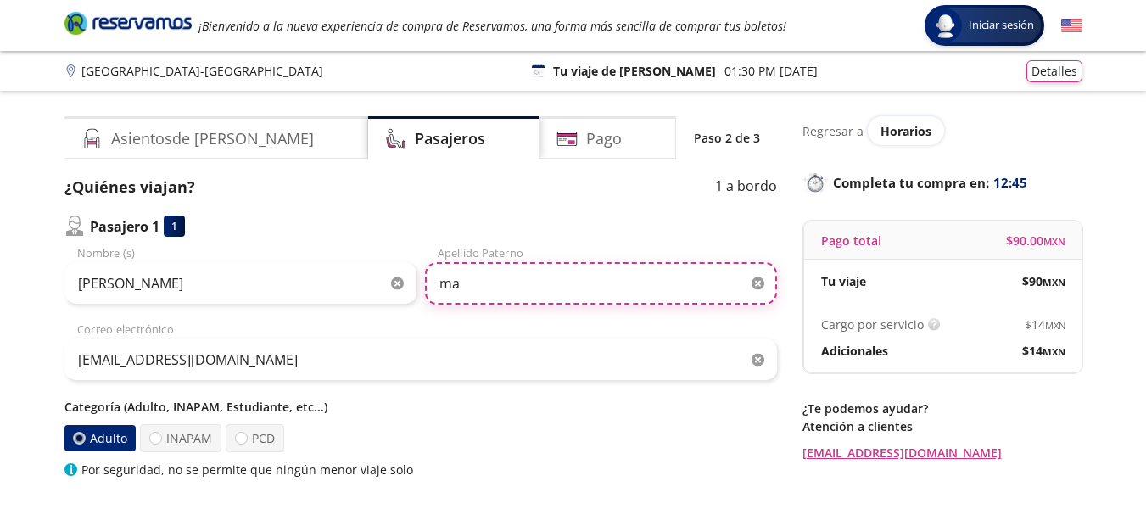 The height and width of the screenshot is (515, 1146). I want to click on p: Adicionales, so click(854, 350).